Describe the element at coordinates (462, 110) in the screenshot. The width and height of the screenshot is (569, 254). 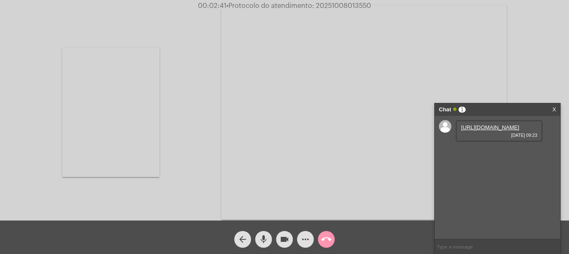
I see `span: 1` at that location.